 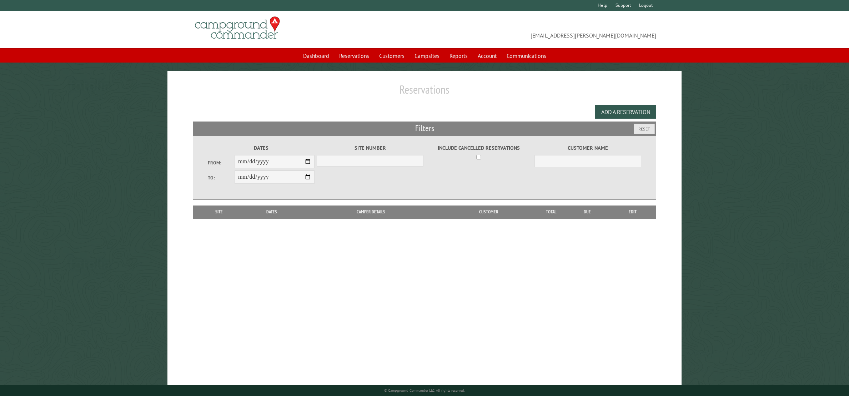 What do you see at coordinates (479, 148) in the screenshot?
I see `label: Include Cancelled Reservations` at bounding box center [479, 148].